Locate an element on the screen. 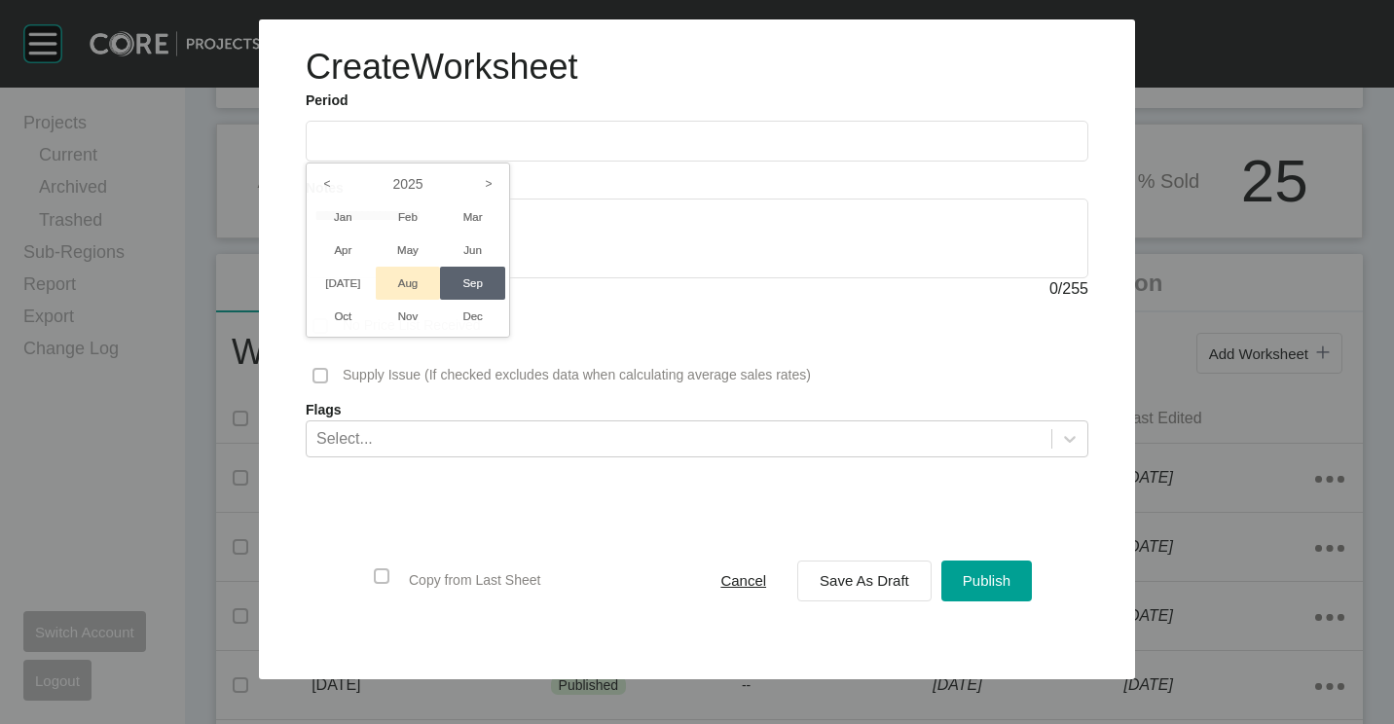 The width and height of the screenshot is (1394, 724). li: Oct is located at coordinates (343, 316).